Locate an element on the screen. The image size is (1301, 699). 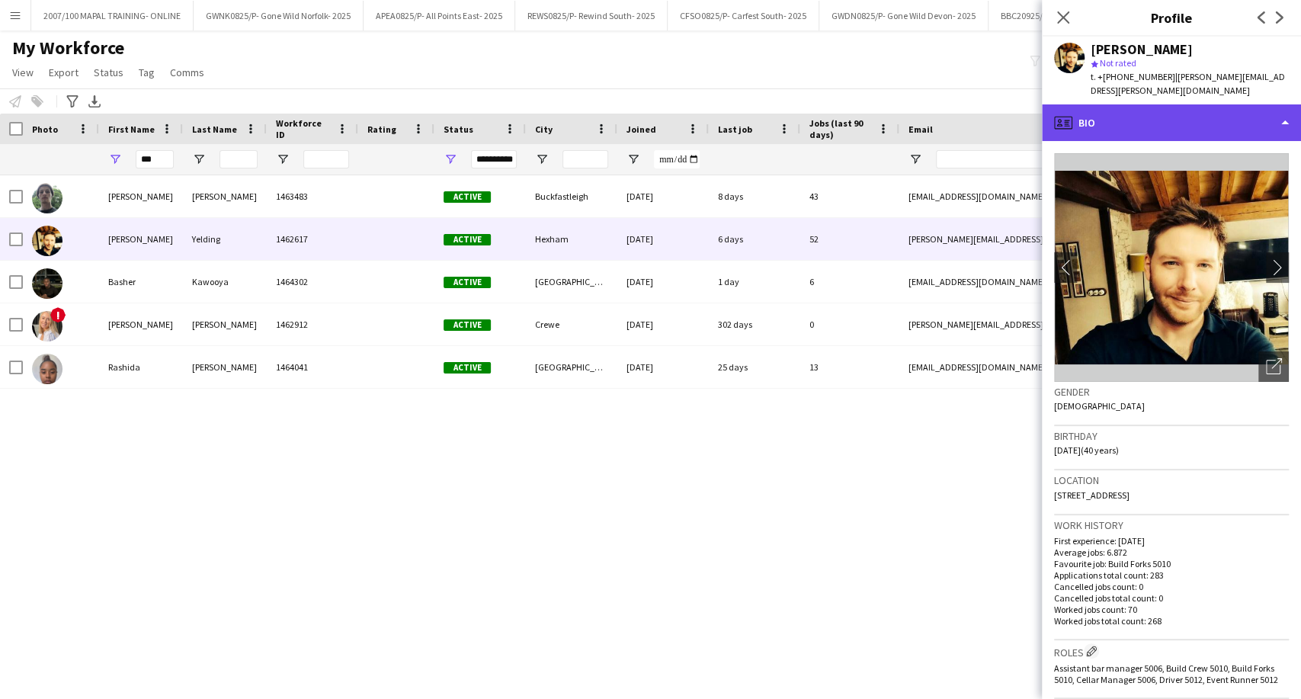
span: Assistant bar manager 5006, Build Crew 5010, Build Forks 5010, Cellar Manager 5006, Driver 5012, ... is located at coordinates (1166, 674).